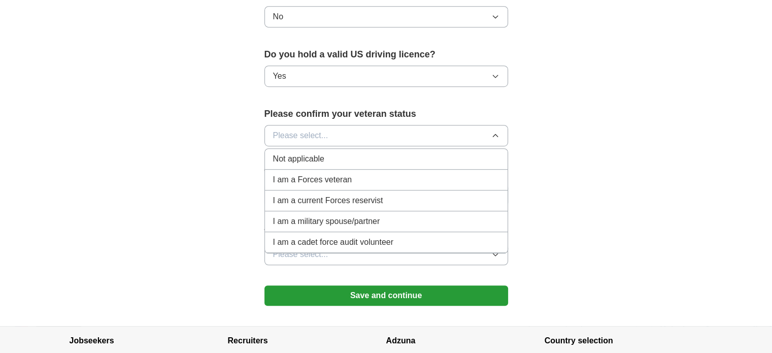 The height and width of the screenshot is (353, 772). What do you see at coordinates (386, 295) in the screenshot?
I see `button: Save and continue` at bounding box center [386, 295].